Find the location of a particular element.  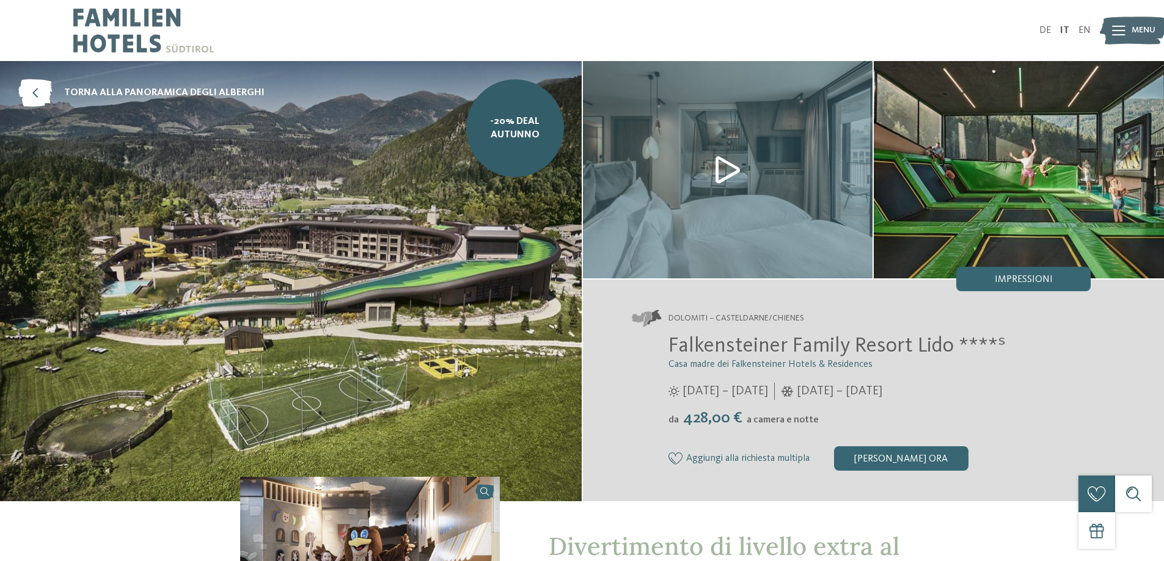

span: da is located at coordinates (673, 420).